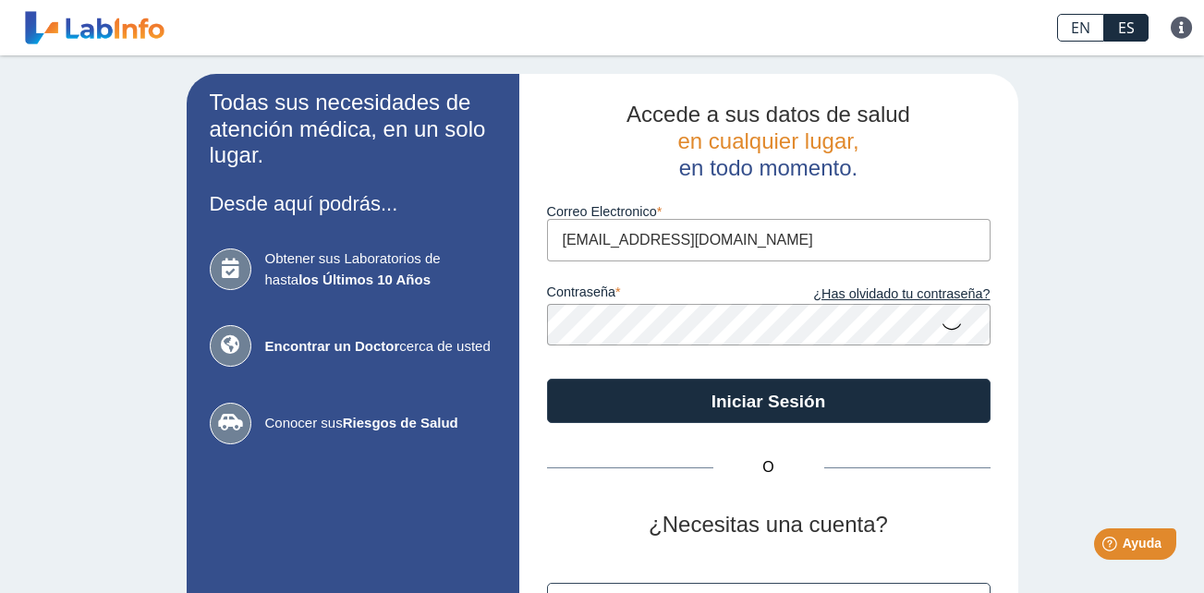 This screenshot has height=593, width=1204. Describe the element at coordinates (333, 345) in the screenshot. I see `b: Encontrar un Doctor` at that location.